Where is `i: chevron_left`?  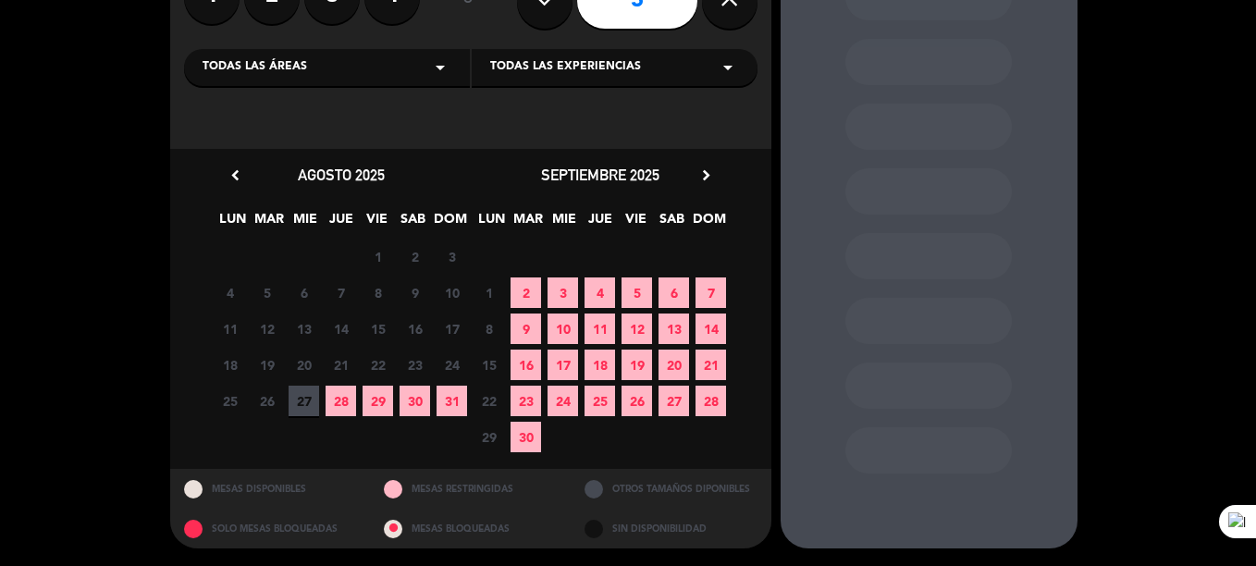
i: chevron_left is located at coordinates (235, 175).